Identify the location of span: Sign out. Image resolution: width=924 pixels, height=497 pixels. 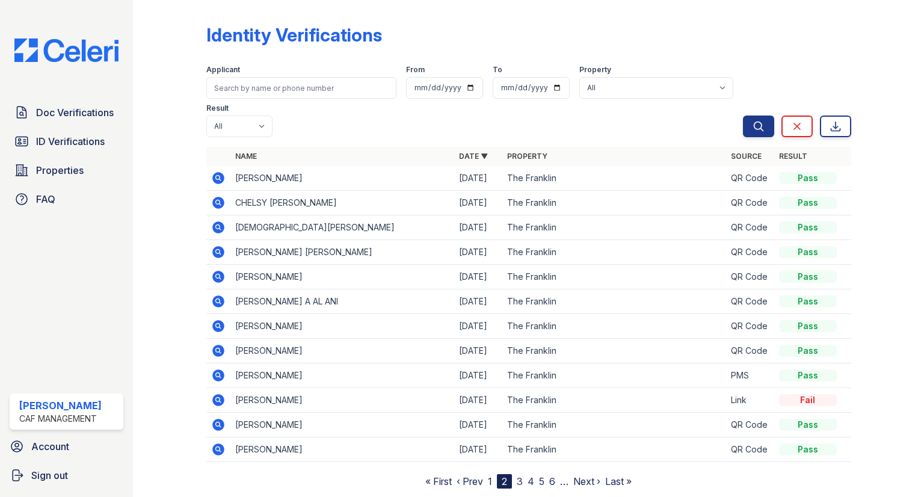
(49, 475).